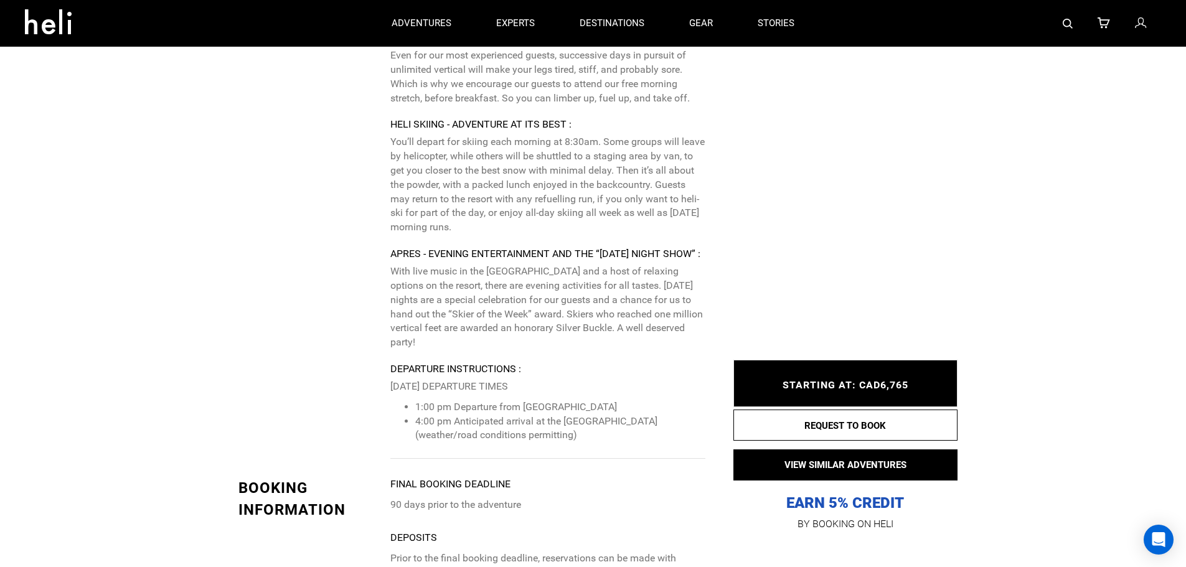 The height and width of the screenshot is (567, 1186). I want to click on strong: Final booking deadline, so click(450, 484).